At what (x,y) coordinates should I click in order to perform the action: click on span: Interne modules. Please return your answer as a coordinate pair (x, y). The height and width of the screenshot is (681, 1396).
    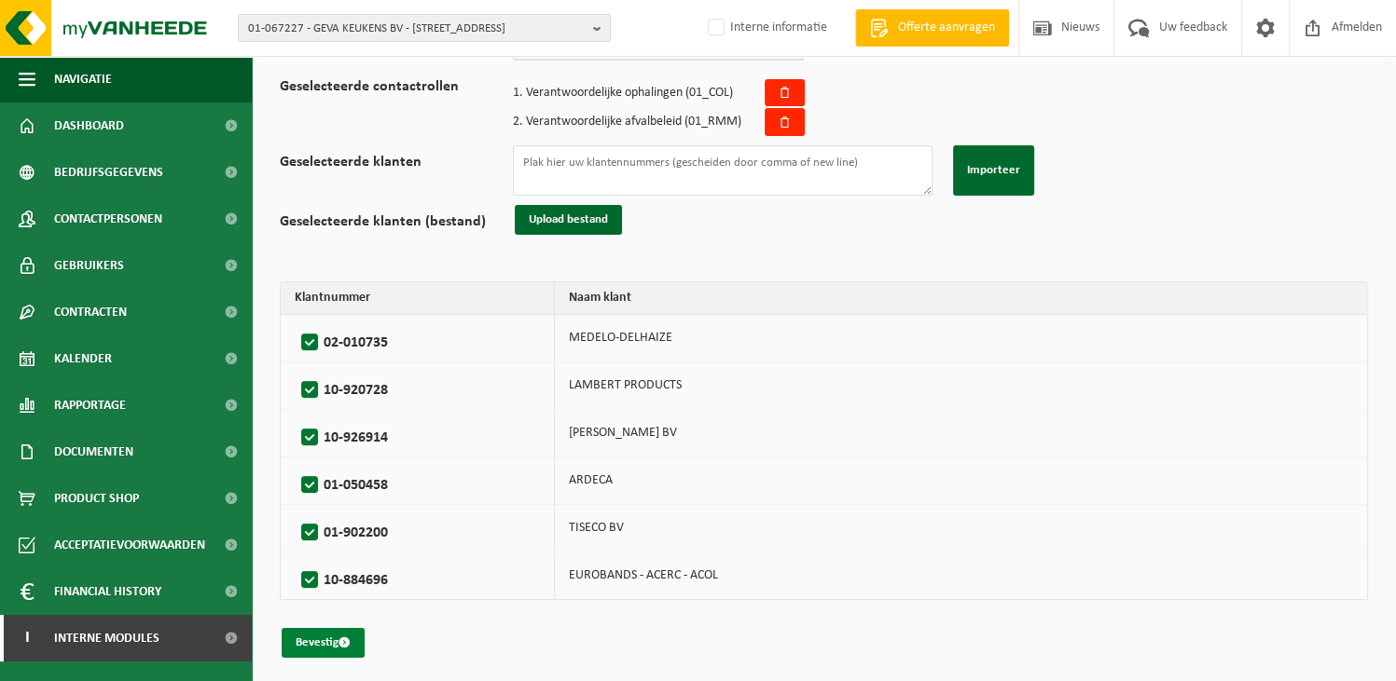
    Looking at the image, I should click on (106, 639).